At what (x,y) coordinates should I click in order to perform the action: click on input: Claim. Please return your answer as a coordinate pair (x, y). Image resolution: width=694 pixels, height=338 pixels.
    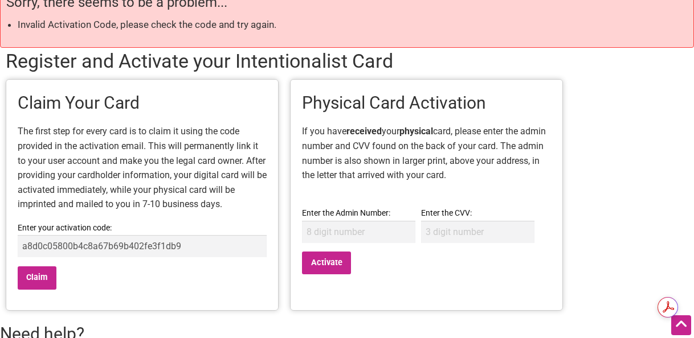
    Looking at the image, I should click on (37, 278).